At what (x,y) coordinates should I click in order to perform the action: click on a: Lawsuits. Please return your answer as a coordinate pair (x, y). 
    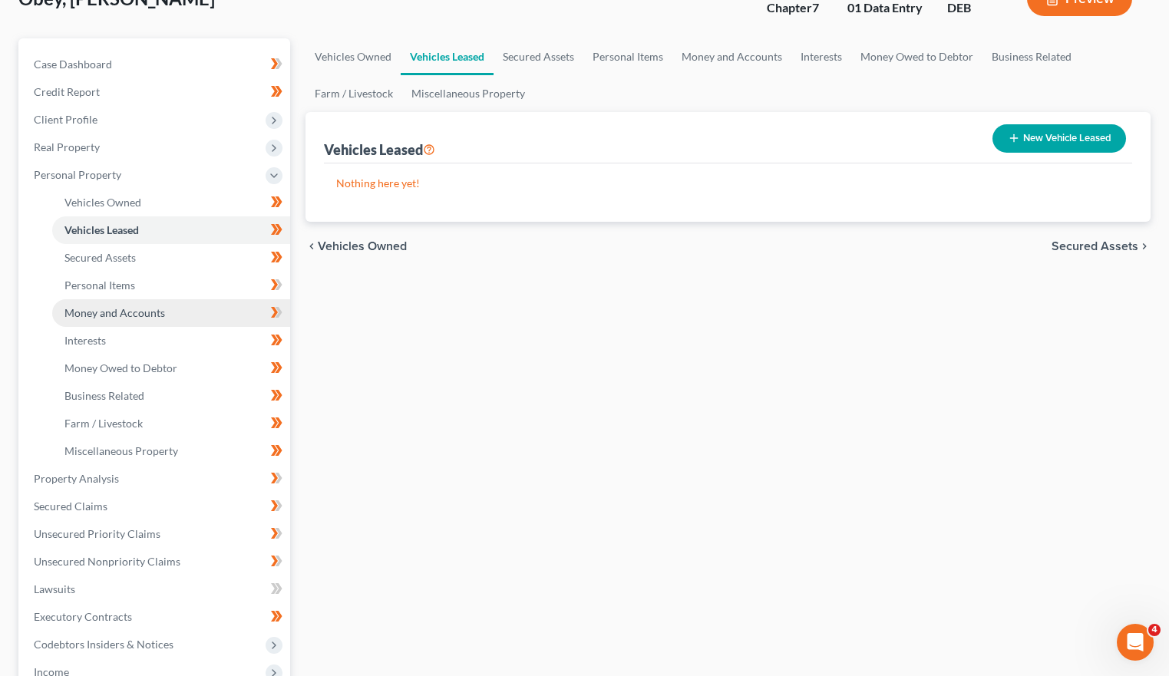
    Looking at the image, I should click on (156, 589).